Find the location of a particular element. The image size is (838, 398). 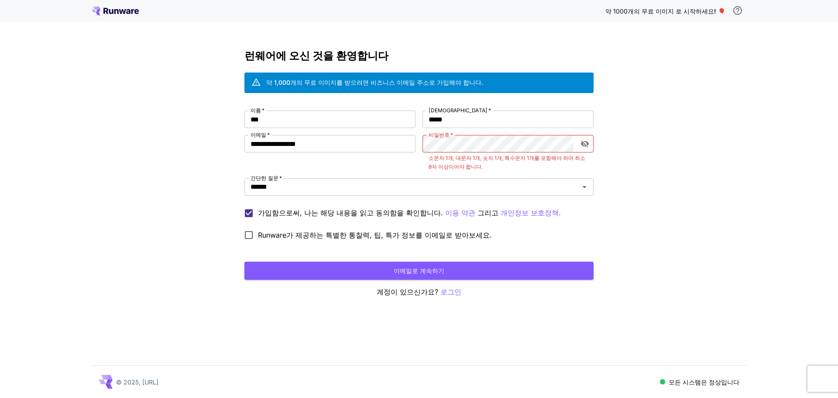

font: 개인정보 보호정책. is located at coordinates (531, 213).